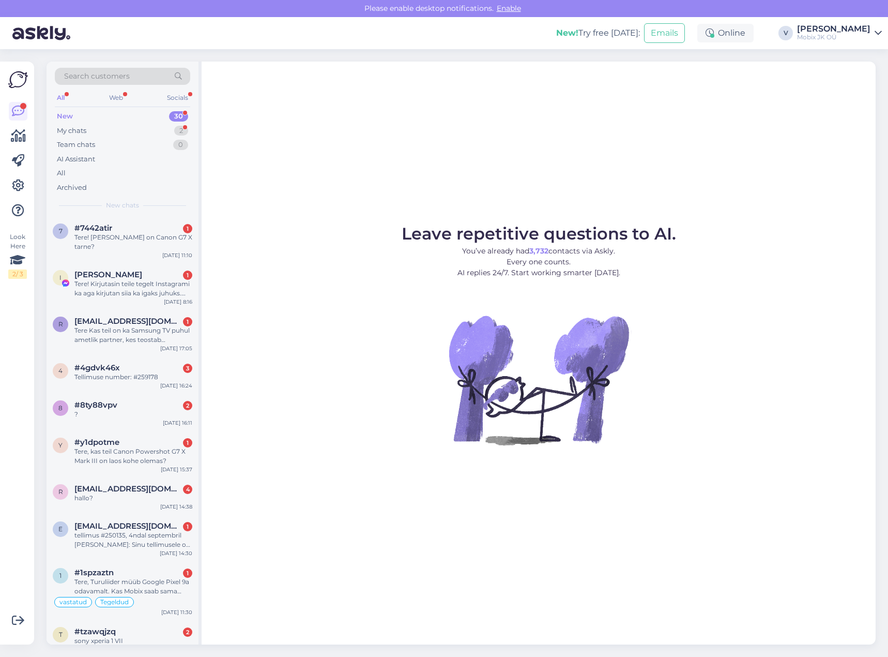 The height and width of the screenshot is (657, 888). I want to click on span: Search customers, so click(97, 76).